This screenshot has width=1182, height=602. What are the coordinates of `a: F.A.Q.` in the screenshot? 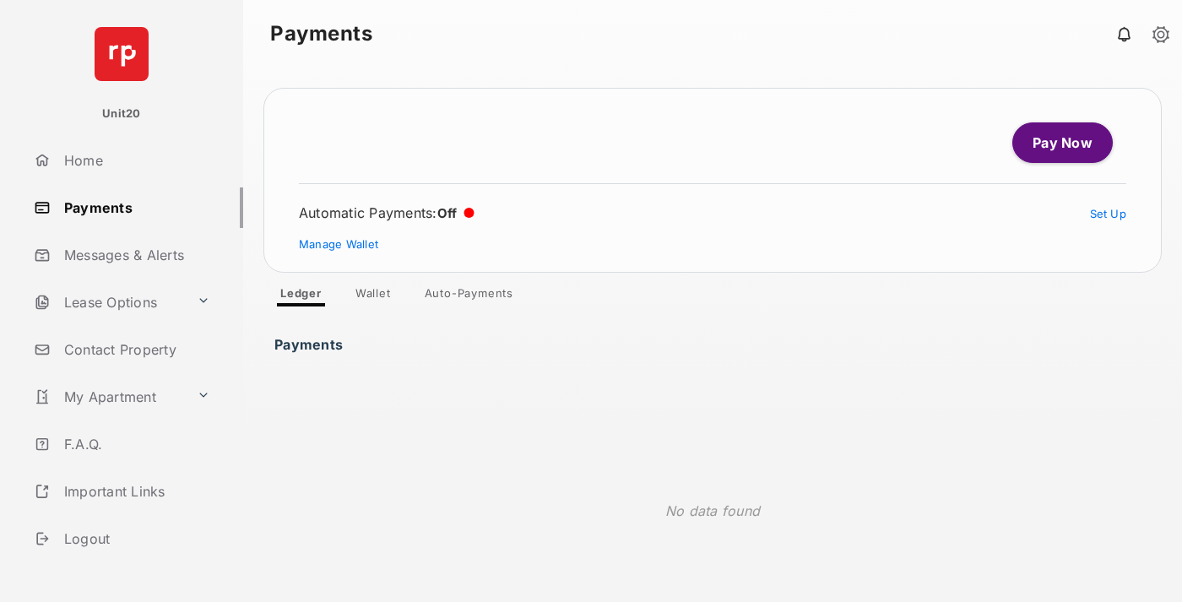 It's located at (135, 444).